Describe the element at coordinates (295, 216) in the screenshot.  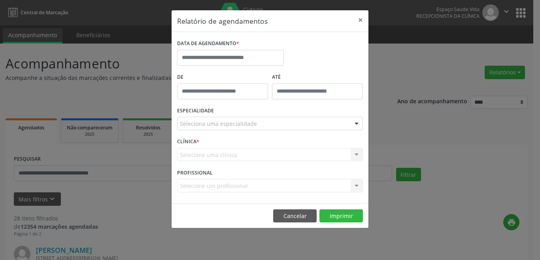
I see `button: Cancelar` at that location.